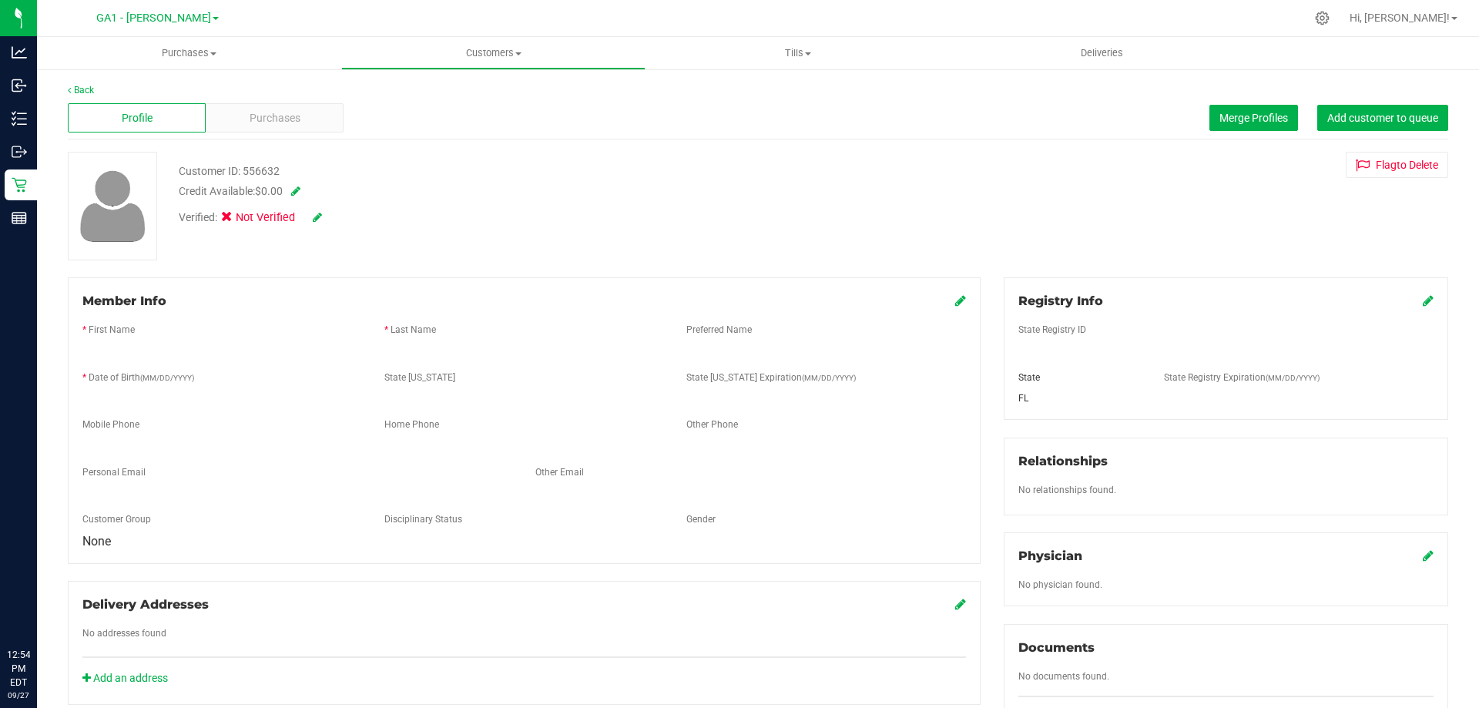 The width and height of the screenshot is (1479, 708). I want to click on div: Credit Available:, so click(518, 191).